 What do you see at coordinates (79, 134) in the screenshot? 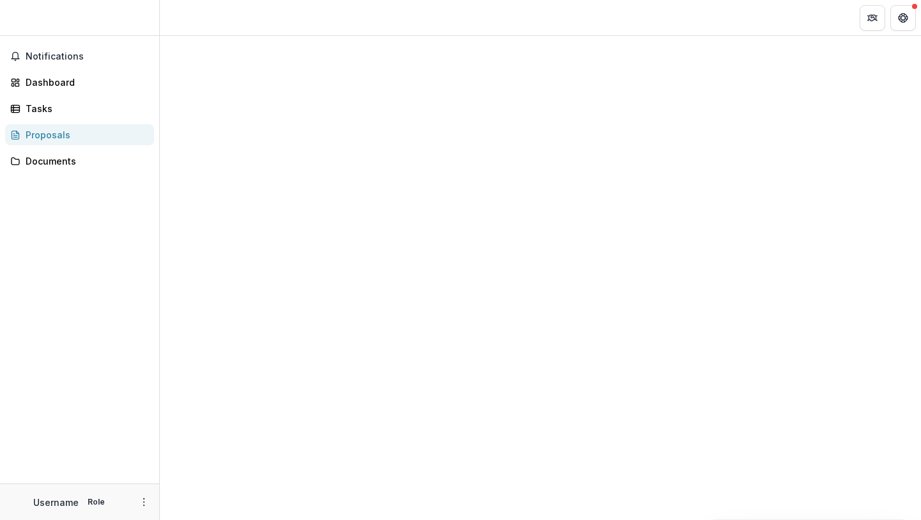
I see `a: Proposals` at bounding box center [79, 134].